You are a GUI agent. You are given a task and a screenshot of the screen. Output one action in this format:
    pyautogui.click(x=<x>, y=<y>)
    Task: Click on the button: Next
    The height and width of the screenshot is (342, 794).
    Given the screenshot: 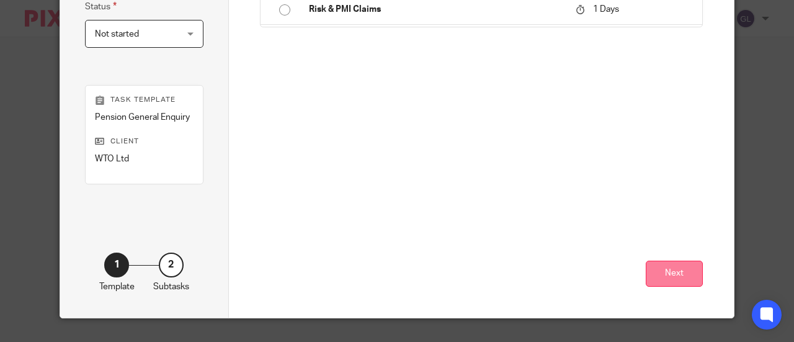 What is the action you would take?
    pyautogui.click(x=675, y=274)
    